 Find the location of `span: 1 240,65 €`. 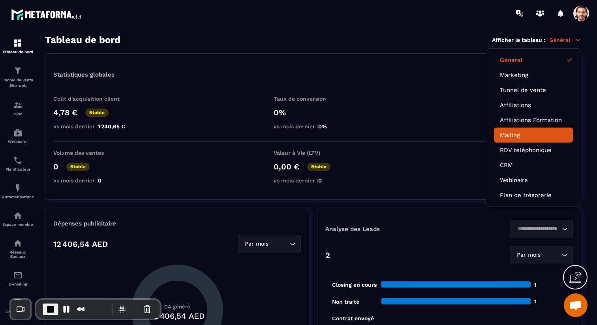

span: 1 240,65 € is located at coordinates (111, 126).